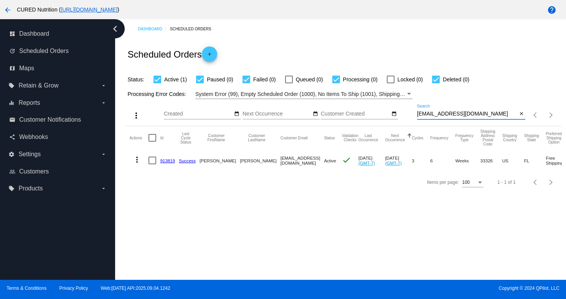 The image size is (566, 299). I want to click on span: Deleted (0), so click(456, 79).